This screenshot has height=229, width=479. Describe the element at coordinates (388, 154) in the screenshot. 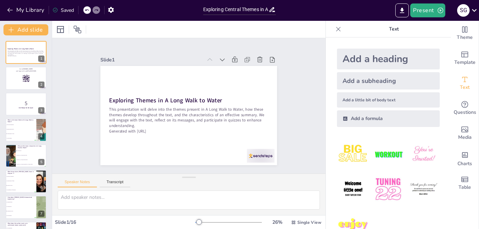

I see `img: 2.jpeg` at that location.